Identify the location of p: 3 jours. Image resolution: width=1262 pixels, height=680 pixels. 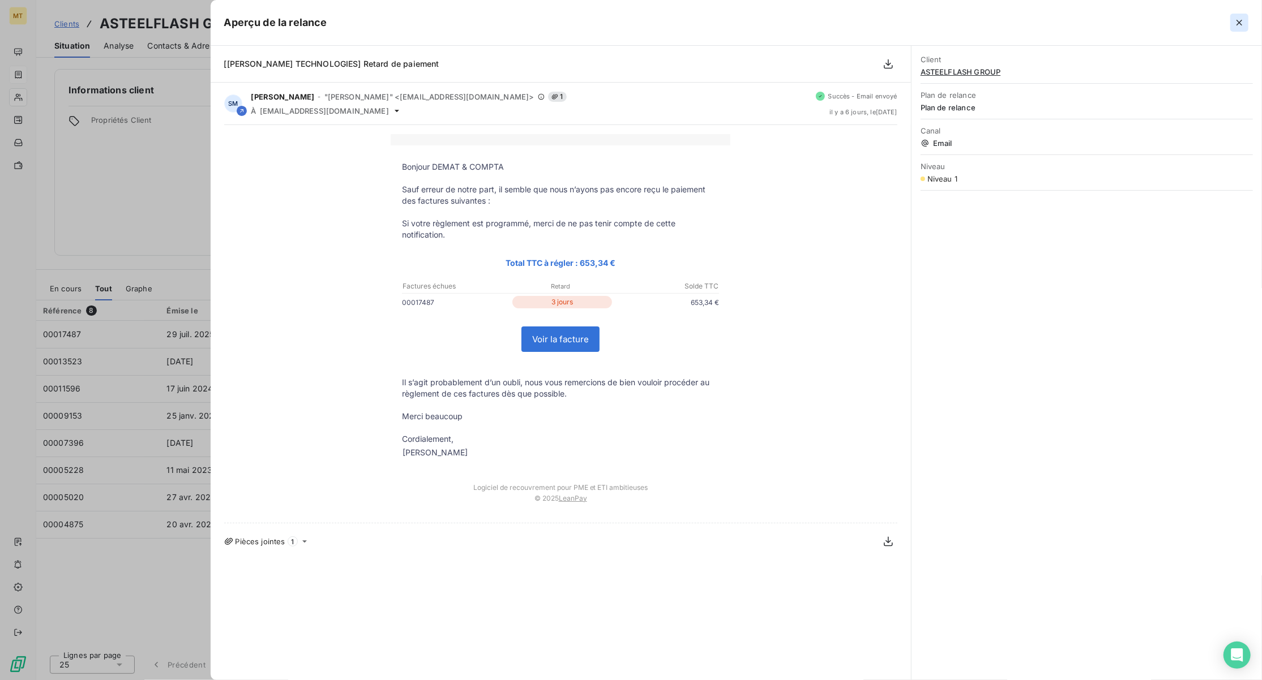
(562, 302).